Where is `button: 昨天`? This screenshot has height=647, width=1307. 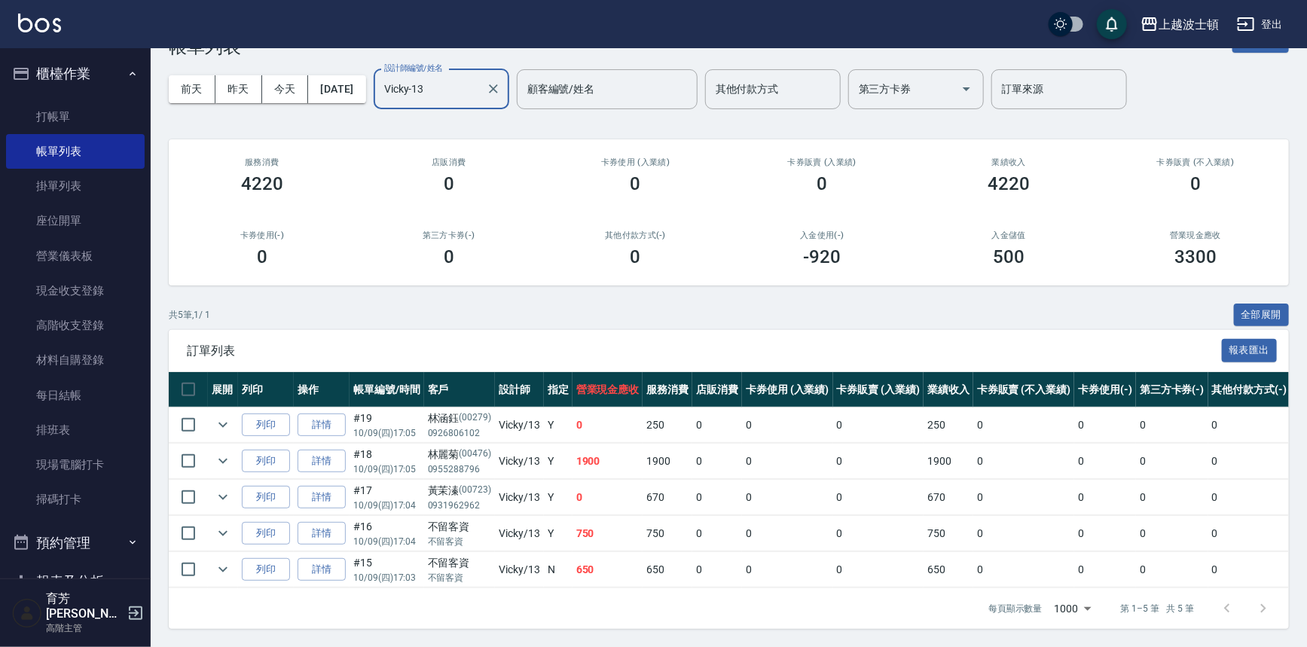 button: 昨天 is located at coordinates (239, 89).